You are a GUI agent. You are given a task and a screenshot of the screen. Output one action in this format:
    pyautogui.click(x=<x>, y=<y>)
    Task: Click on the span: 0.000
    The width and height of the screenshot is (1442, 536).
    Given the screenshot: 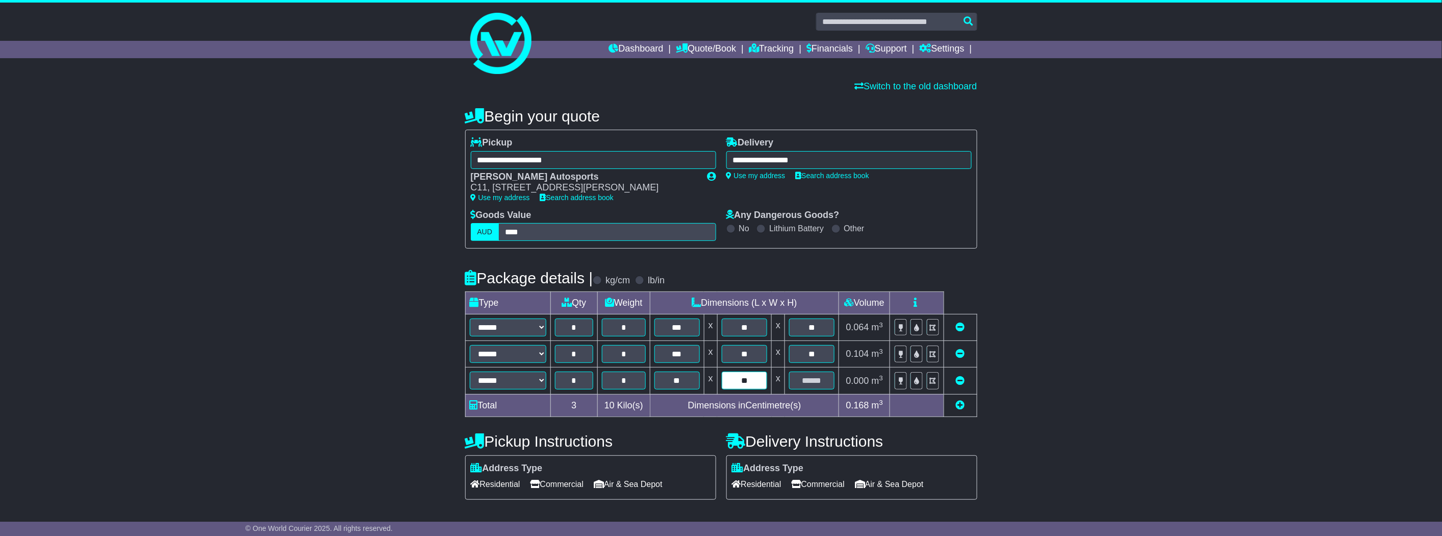 What is the action you would take?
    pyautogui.click(x=858, y=381)
    